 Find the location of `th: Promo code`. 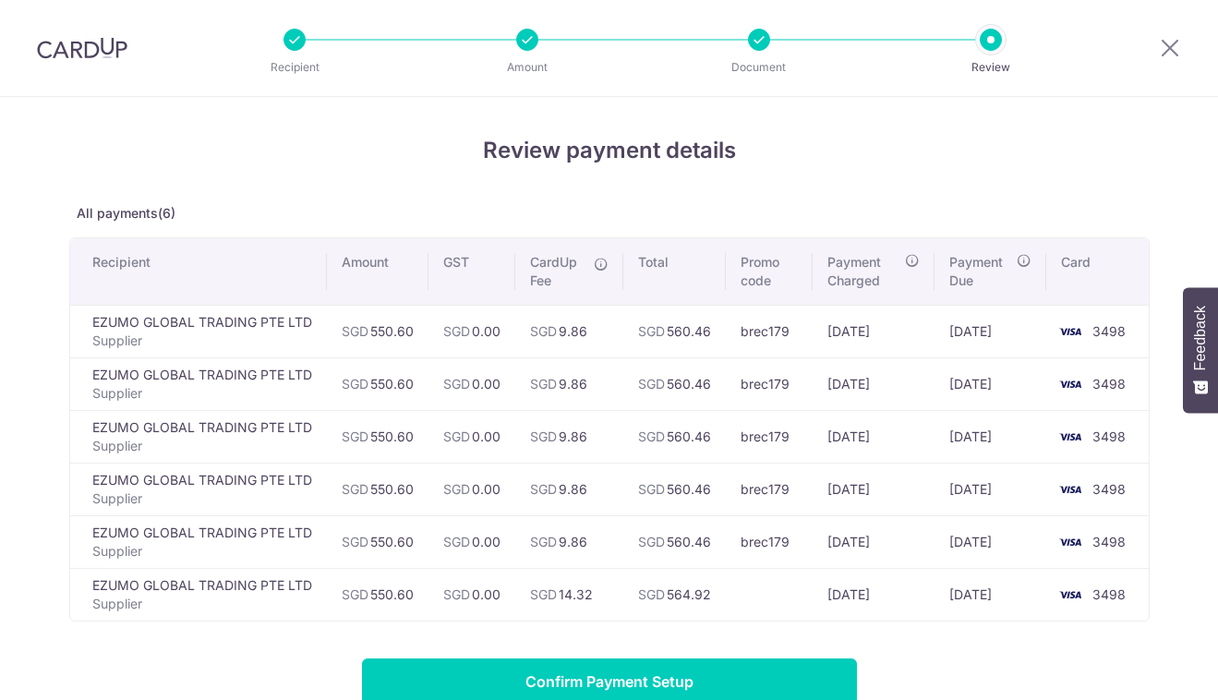

th: Promo code is located at coordinates (768, 271).